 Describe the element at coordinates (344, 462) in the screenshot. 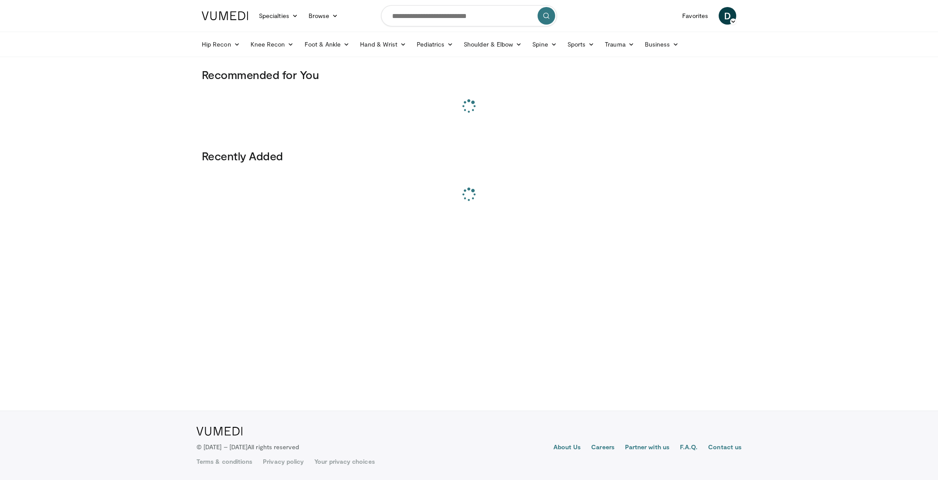

I see `a: Your privacy choices` at that location.